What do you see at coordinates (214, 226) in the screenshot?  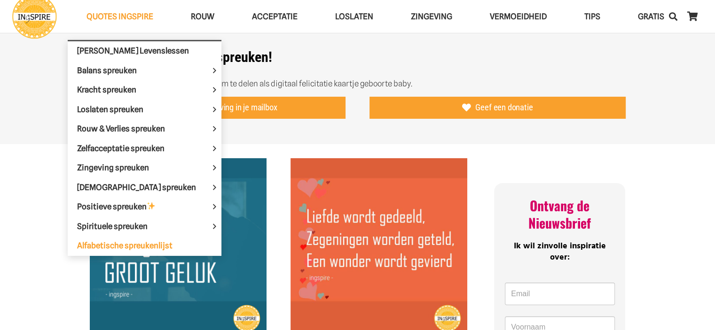 I see `span: Spirituele spreuken Menu` at bounding box center [214, 226].